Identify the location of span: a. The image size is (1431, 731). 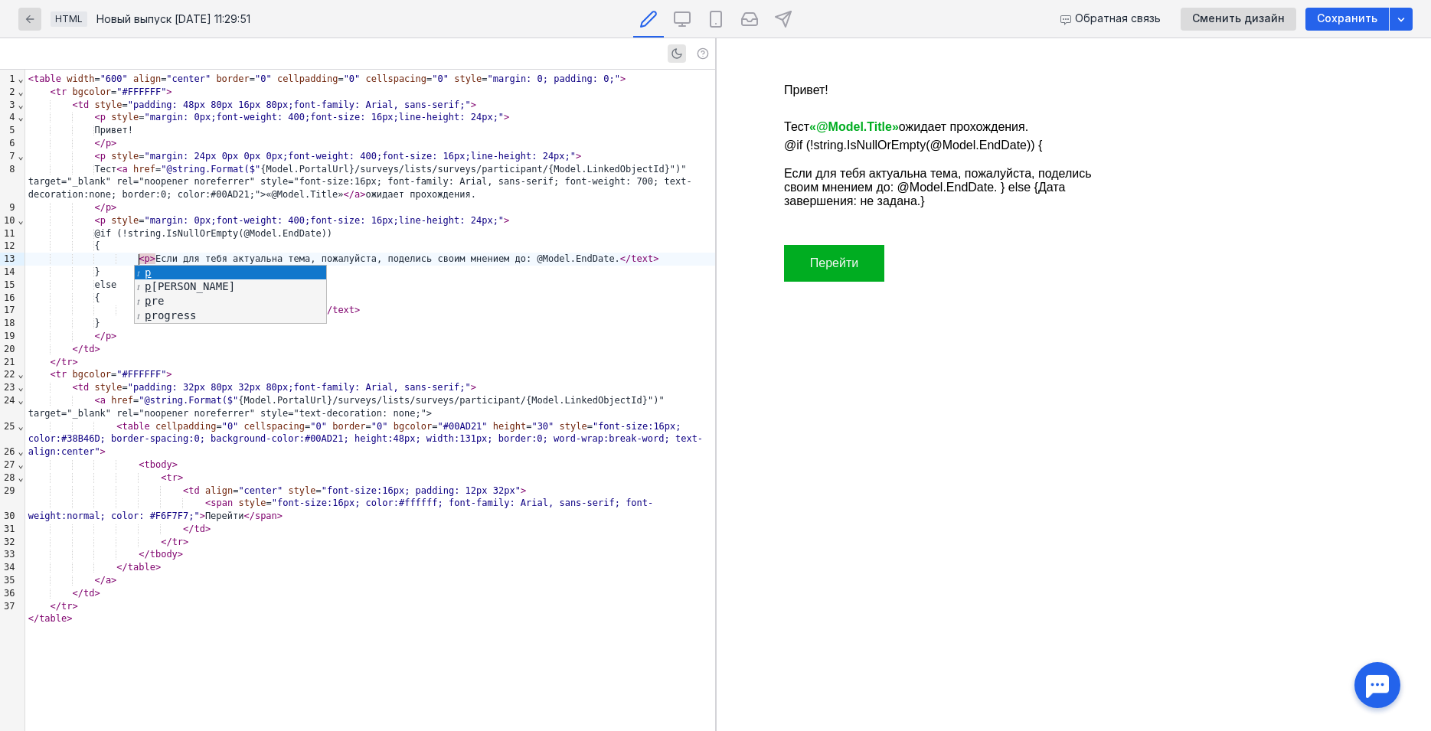
(108, 580).